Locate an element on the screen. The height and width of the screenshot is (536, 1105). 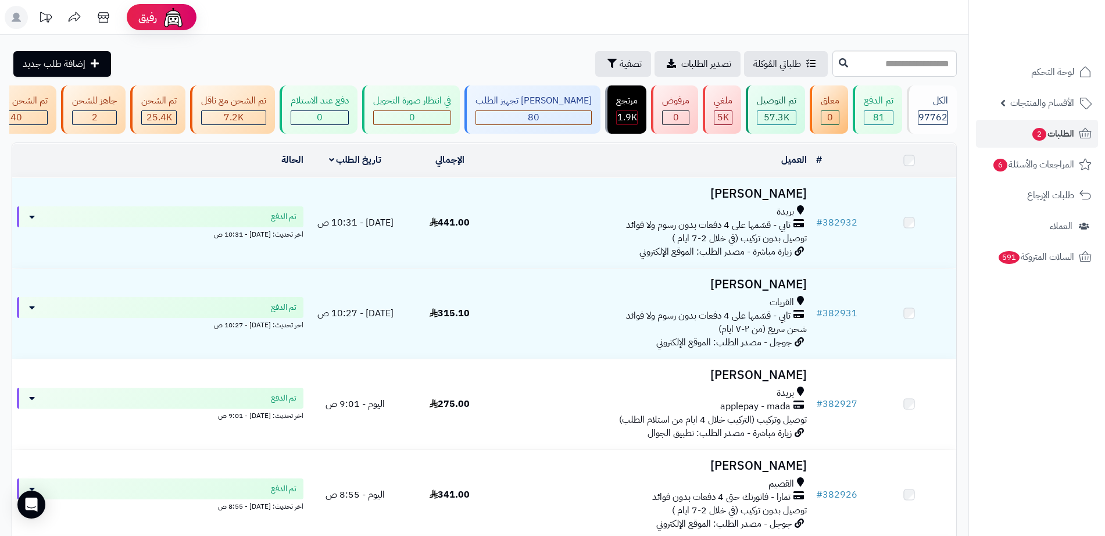
a: دفع عند الاستلام 0 is located at coordinates (319, 109).